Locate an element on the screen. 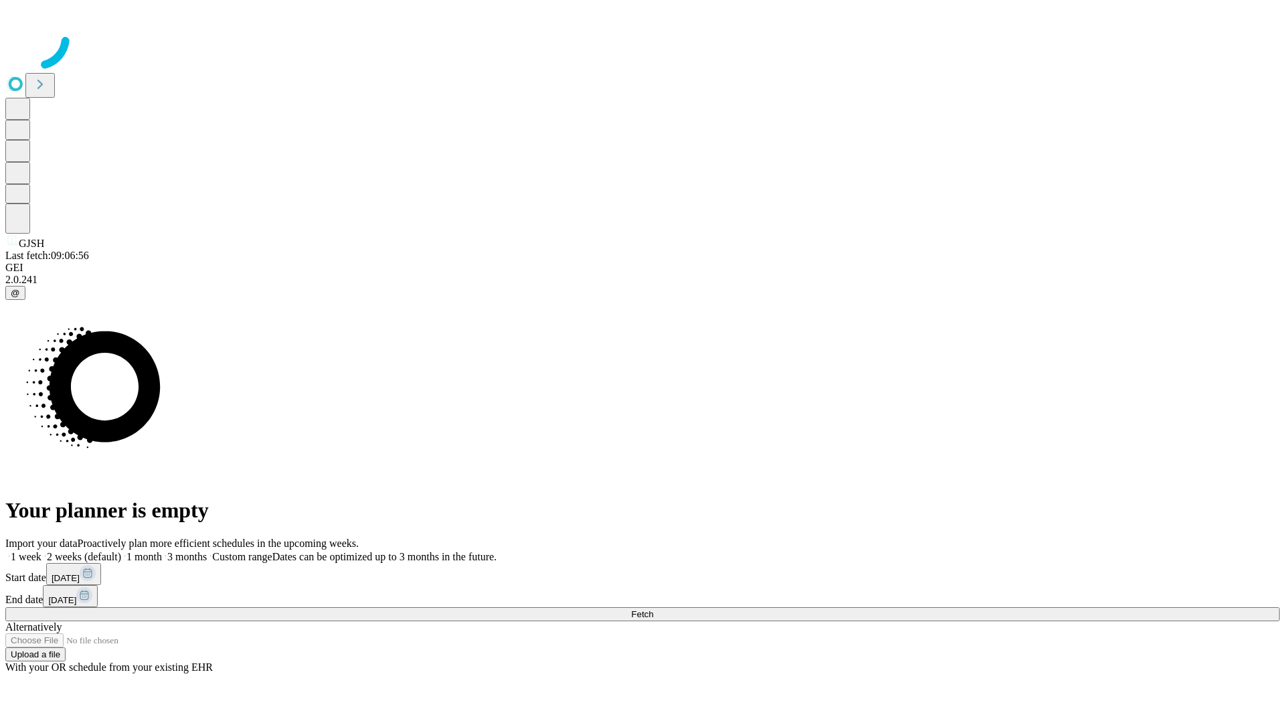 Image resolution: width=1285 pixels, height=723 pixels. div: 2.0.241 is located at coordinates (643, 280).